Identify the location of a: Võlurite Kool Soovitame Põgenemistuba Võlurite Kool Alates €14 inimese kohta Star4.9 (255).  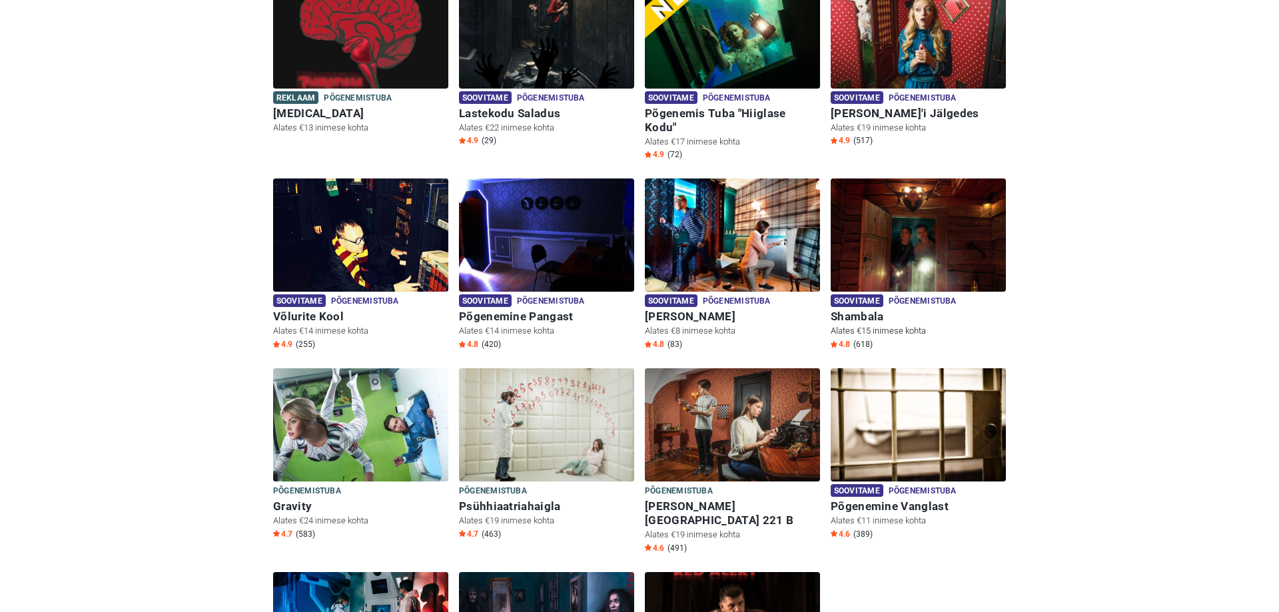
(360, 265).